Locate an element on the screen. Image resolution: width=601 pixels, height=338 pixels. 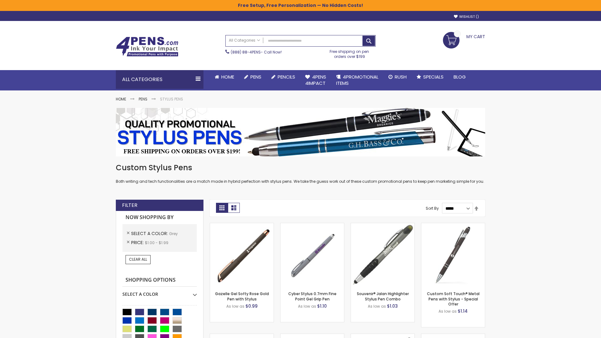
a: Souvenir® Jalan Highlighter Stylus Pen Combo-Grey is located at coordinates (382, 225).